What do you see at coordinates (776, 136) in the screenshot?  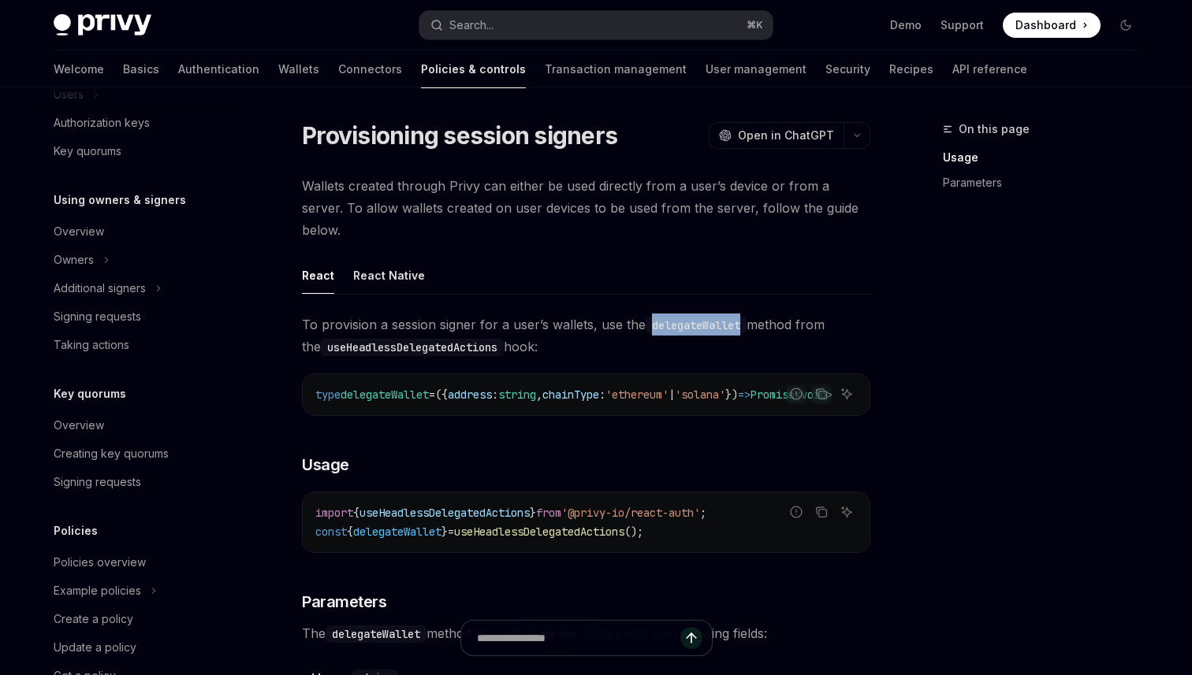 I see `button: Open in ChatGPT` at bounding box center [776, 136].